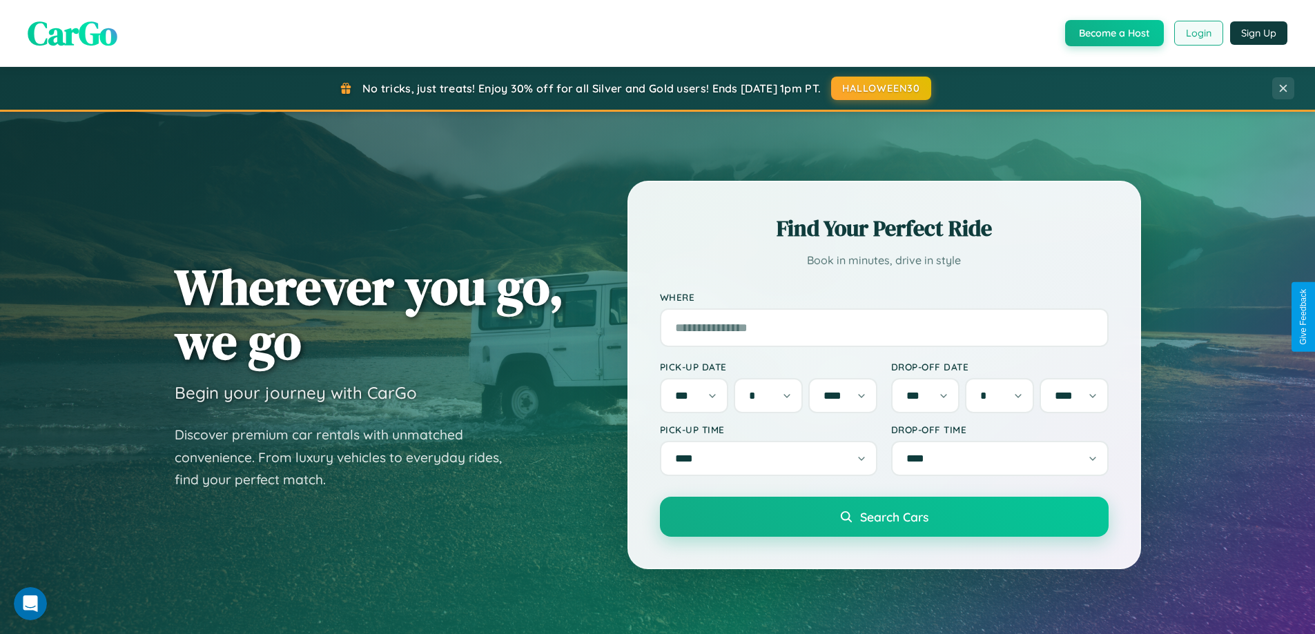  Describe the element at coordinates (1000, 367) in the screenshot. I see `label: Drop-off Date` at that location.